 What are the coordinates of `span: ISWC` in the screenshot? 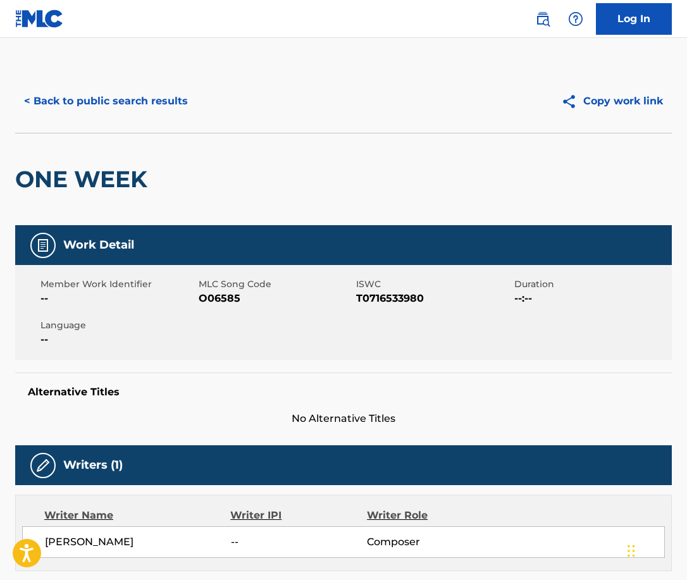 It's located at (433, 284).